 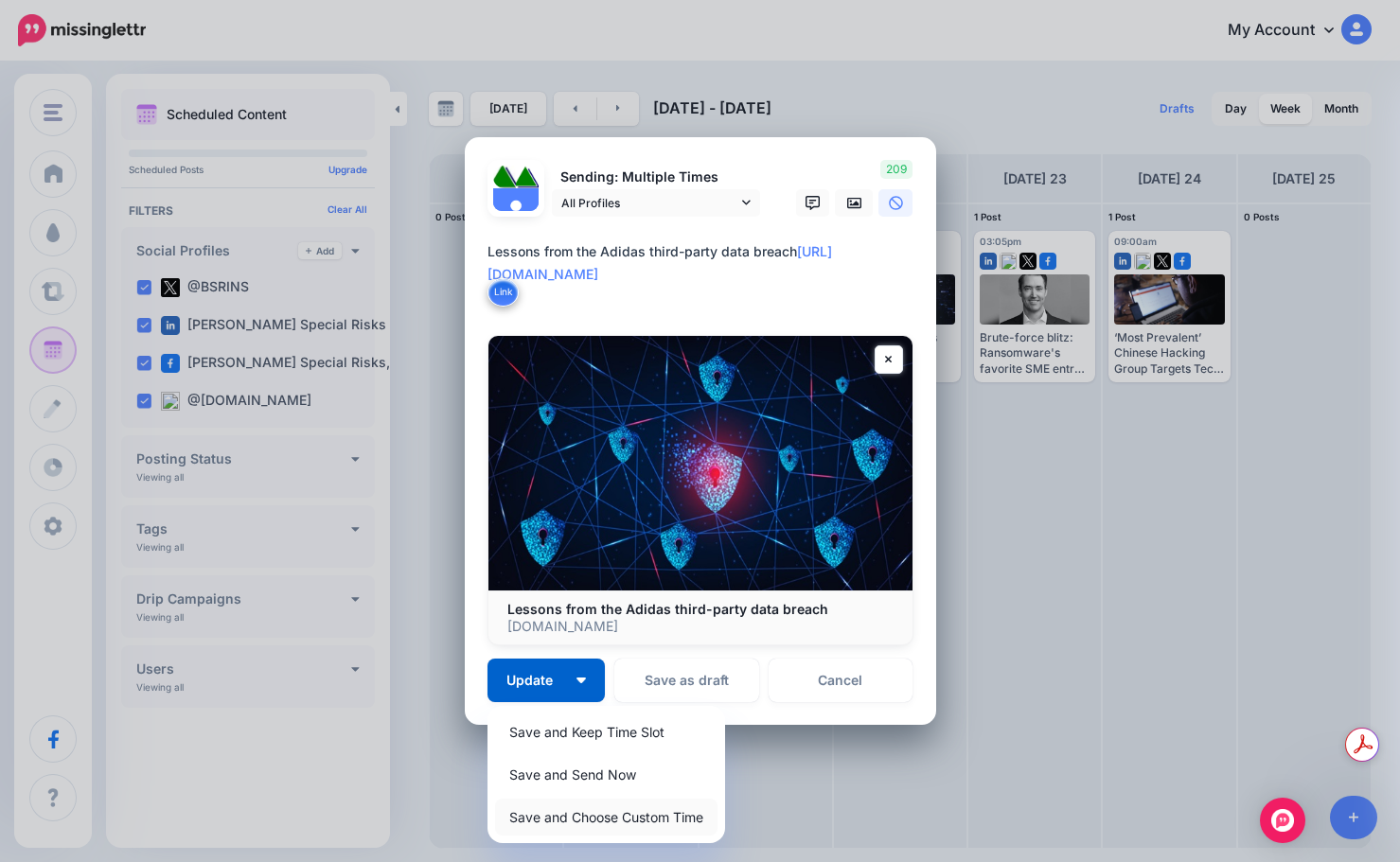 What do you see at coordinates (606, 774) in the screenshot?
I see `div: Update` at bounding box center [606, 774].